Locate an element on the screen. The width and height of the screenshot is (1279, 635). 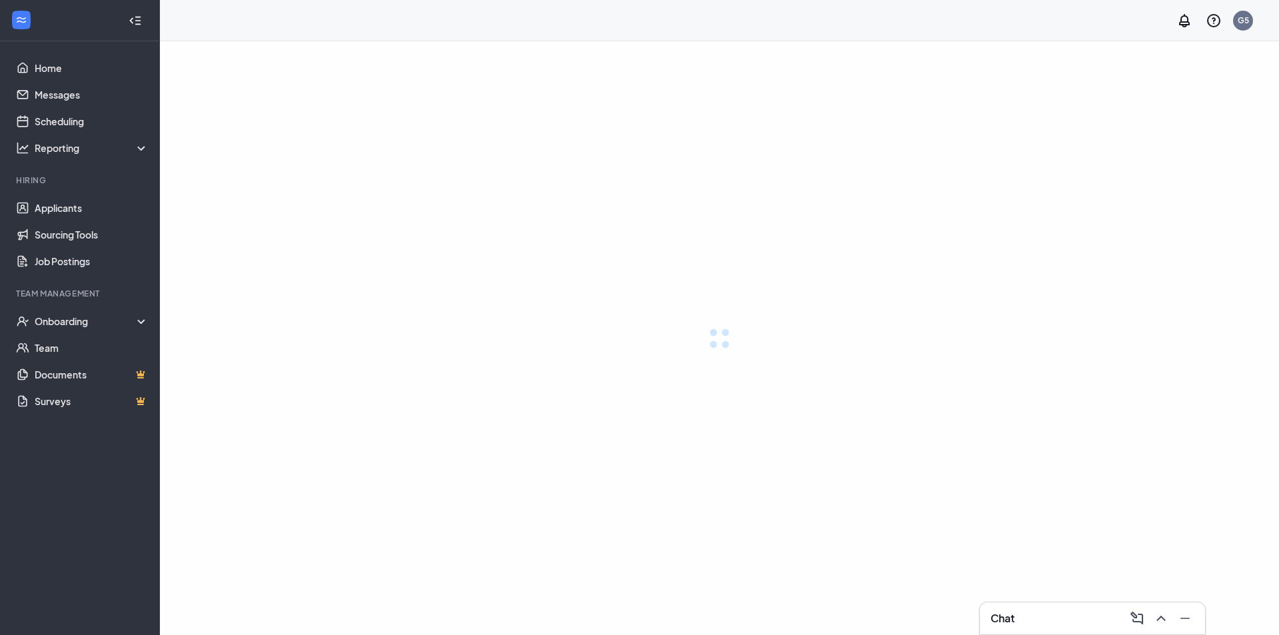
div: Team Management is located at coordinates (81, 293).